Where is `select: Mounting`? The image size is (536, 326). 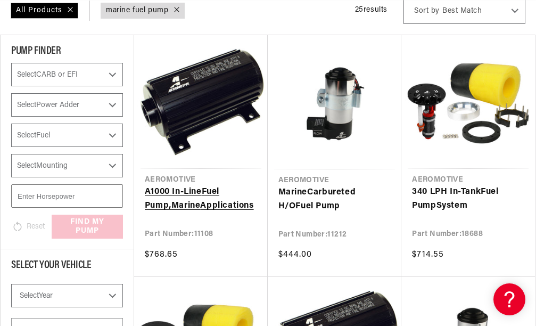
select: Mounting is located at coordinates (67, 166).